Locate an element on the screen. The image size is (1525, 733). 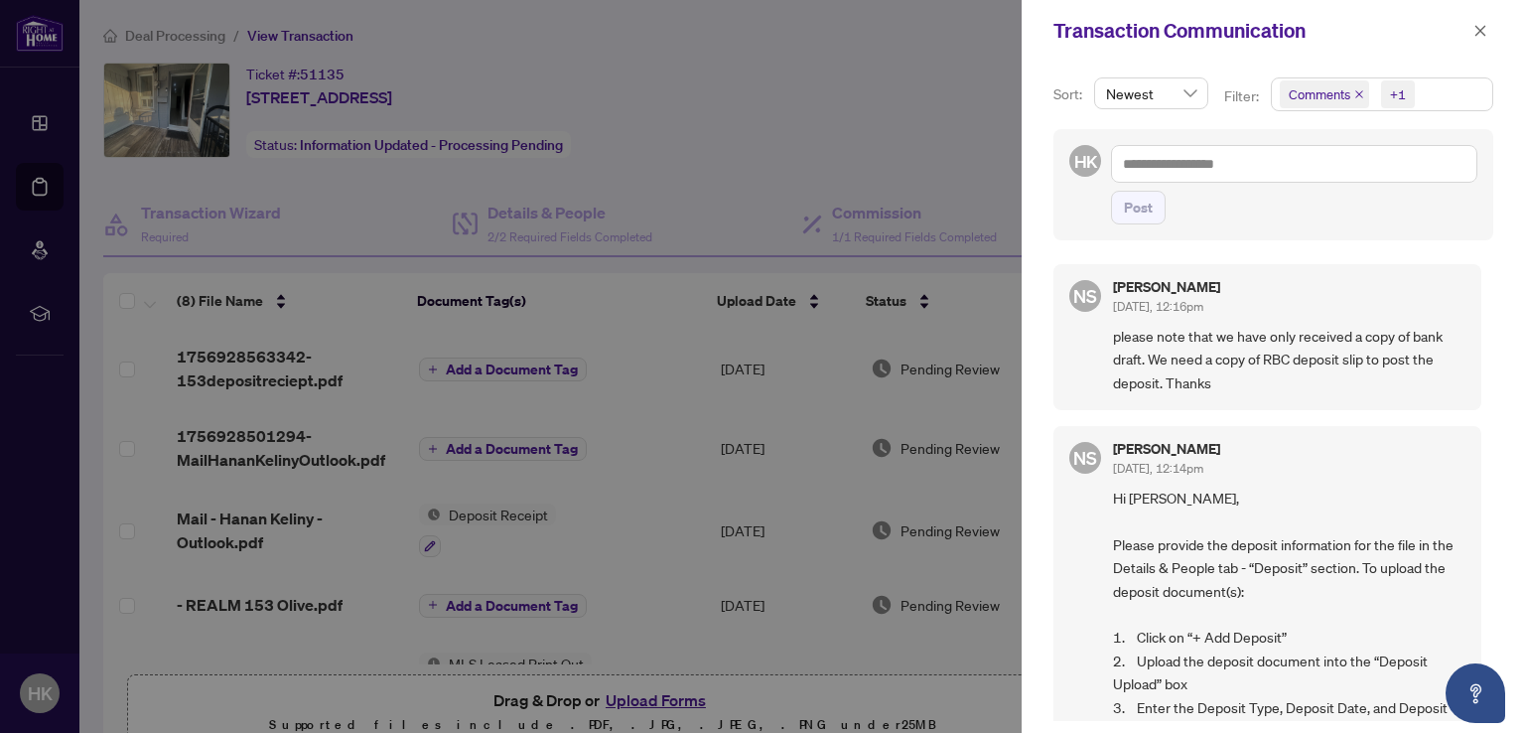
span: Newest is located at coordinates (1151, 93).